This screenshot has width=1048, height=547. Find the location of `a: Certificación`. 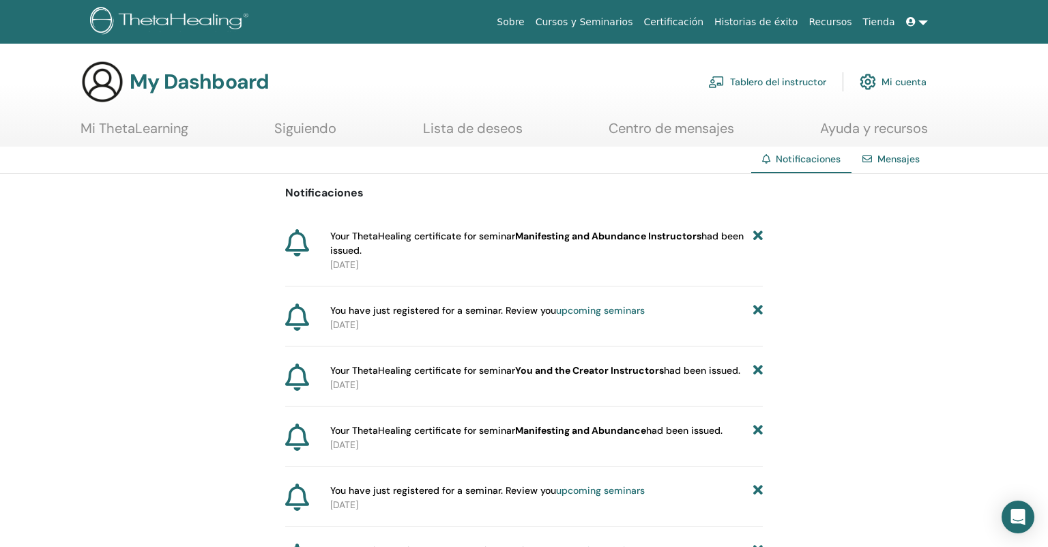

a: Certificación is located at coordinates (673, 22).